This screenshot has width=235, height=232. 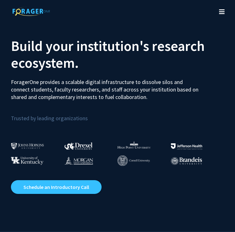 What do you see at coordinates (28, 146) in the screenshot?
I see `img: Johns Hopkins University` at bounding box center [28, 146].